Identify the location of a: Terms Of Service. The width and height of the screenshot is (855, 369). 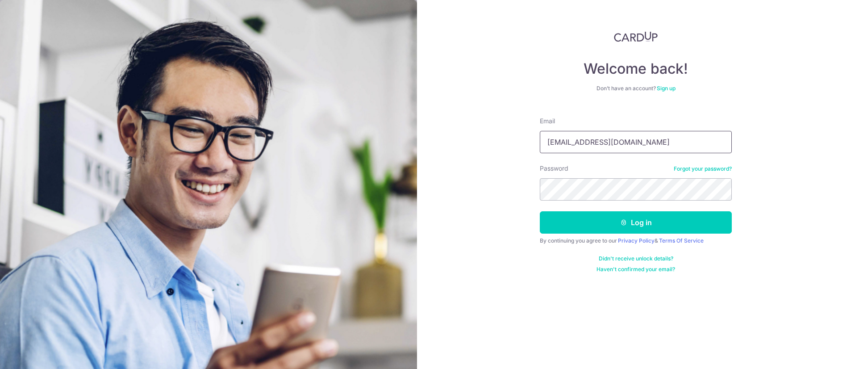
(681, 240).